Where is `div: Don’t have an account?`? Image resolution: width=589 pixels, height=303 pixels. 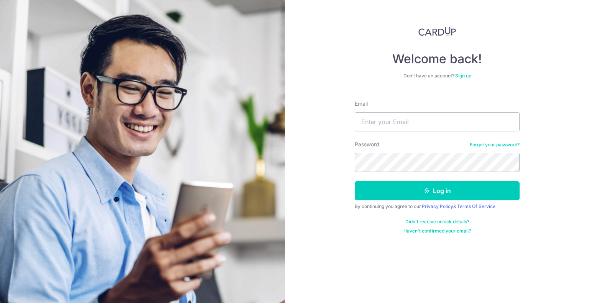 div: Don’t have an account? is located at coordinates (437, 76).